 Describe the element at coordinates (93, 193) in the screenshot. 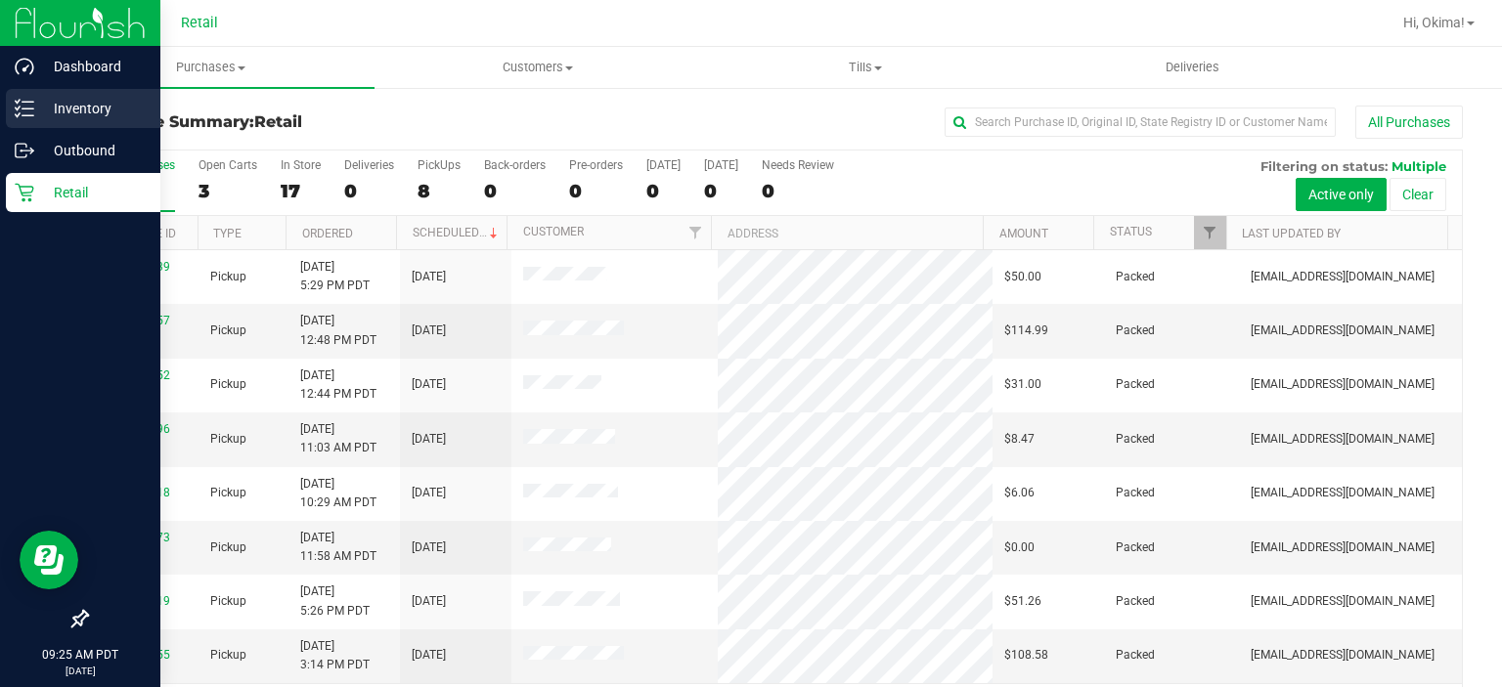

I see `p: Retail` at that location.